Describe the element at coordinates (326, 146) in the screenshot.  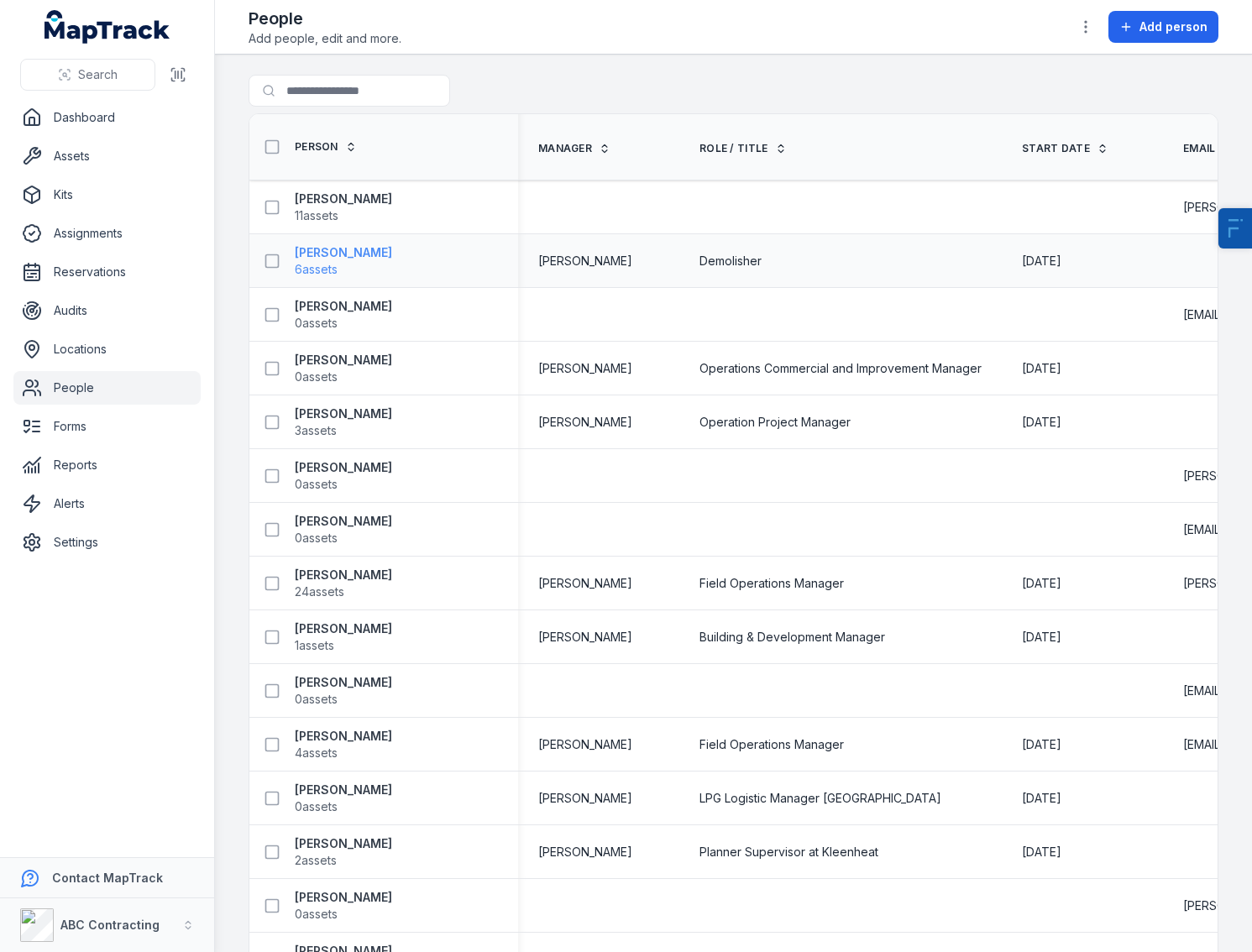
I see `a: Person` at that location.